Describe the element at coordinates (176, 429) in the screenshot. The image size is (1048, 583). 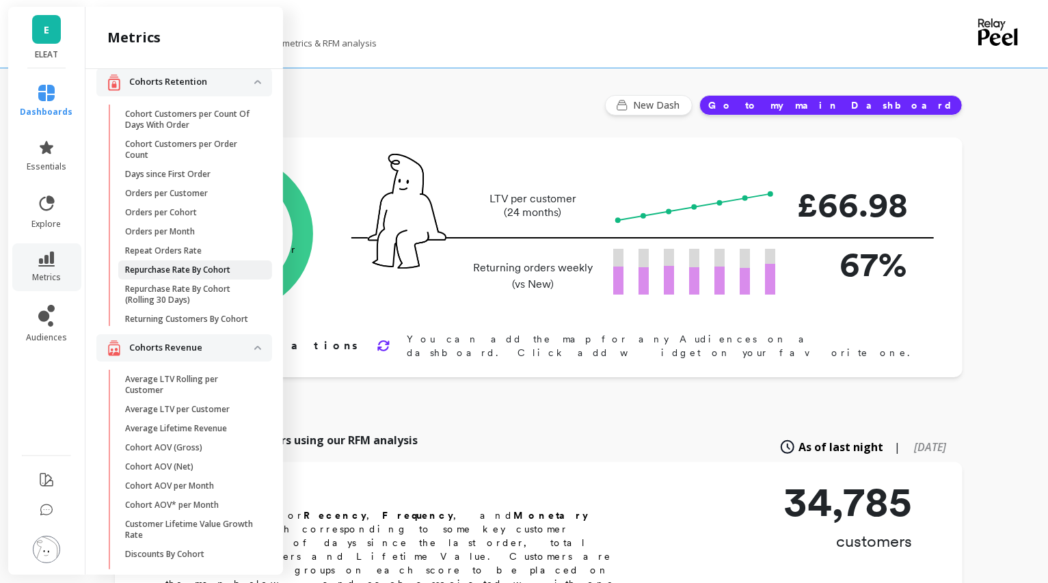
I see `p: Average Lifetime Revenue` at that location.